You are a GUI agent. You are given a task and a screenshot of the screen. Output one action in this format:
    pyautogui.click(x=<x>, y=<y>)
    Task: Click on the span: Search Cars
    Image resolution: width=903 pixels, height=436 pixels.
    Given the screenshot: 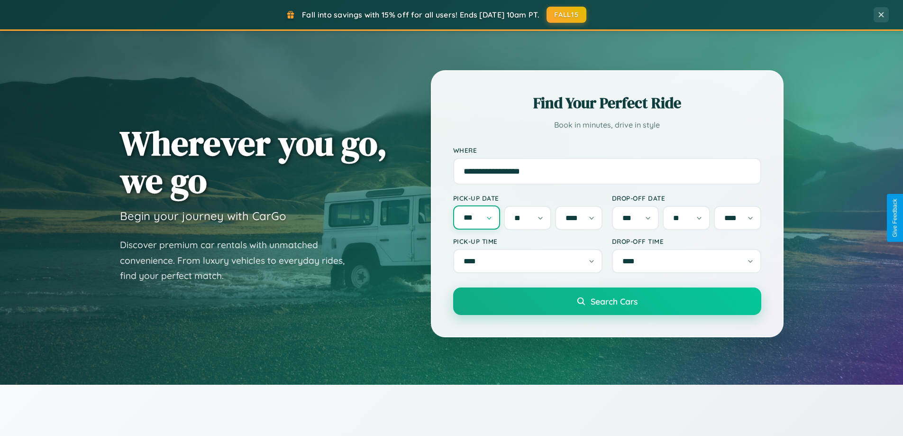 What is the action you would take?
    pyautogui.click(x=614, y=301)
    